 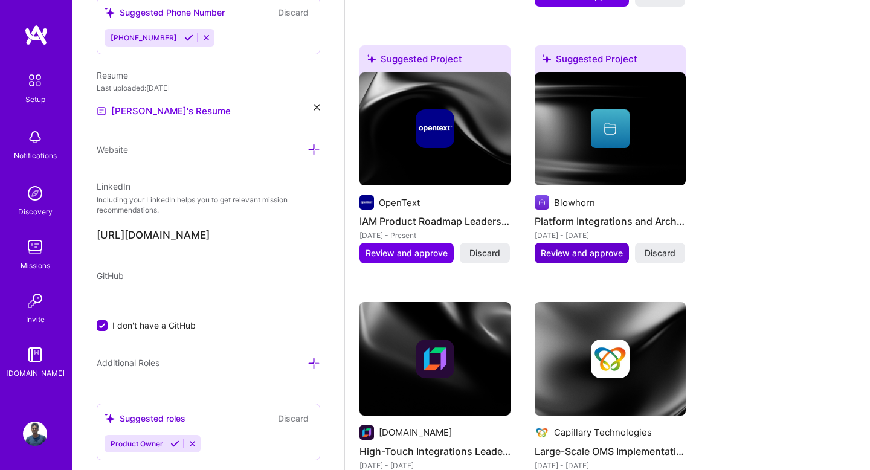 I want to click on span: GitHub, so click(x=110, y=276).